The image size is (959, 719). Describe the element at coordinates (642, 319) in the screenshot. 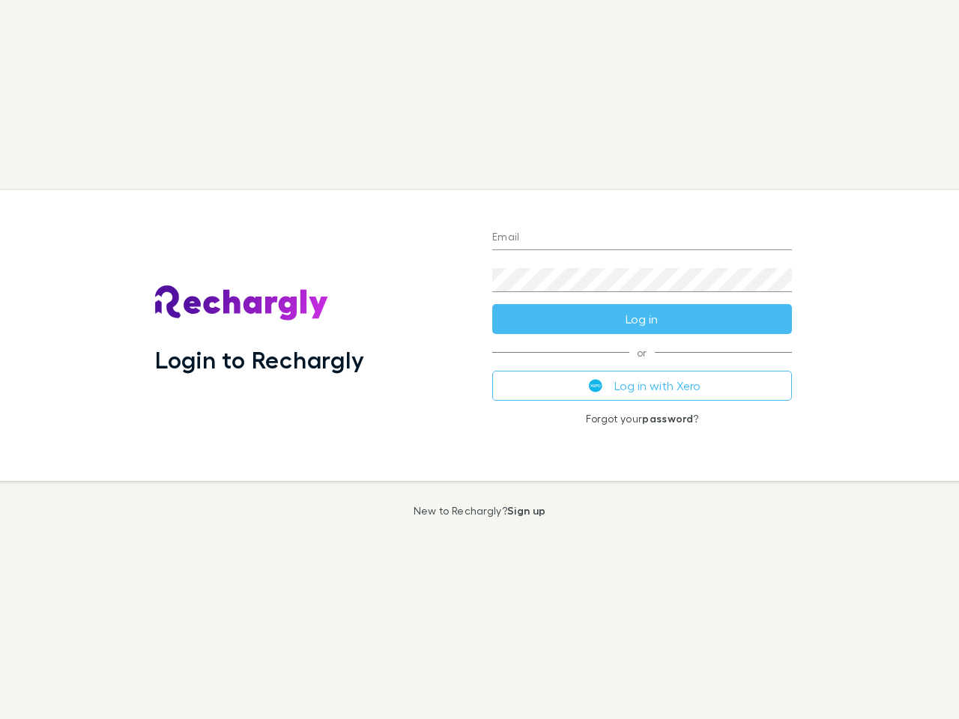

I see `button: Log in` at that location.